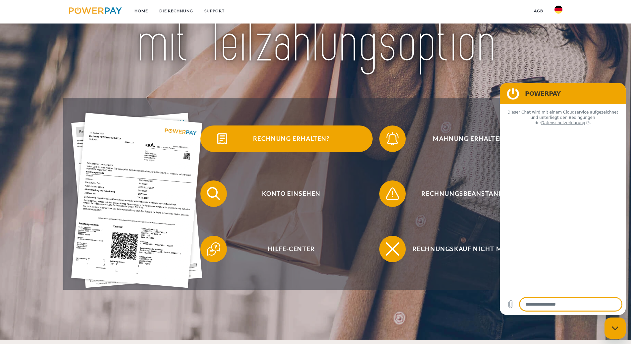 This screenshot has height=344, width=631. I want to click on a: DIE RECHNUNG, so click(176, 11).